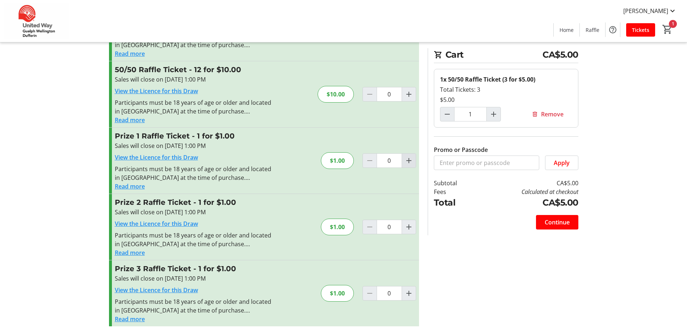 The width and height of the screenshot is (687, 335). What do you see at coordinates (561, 55) in the screenshot?
I see `span: CA$5.00` at bounding box center [561, 55].